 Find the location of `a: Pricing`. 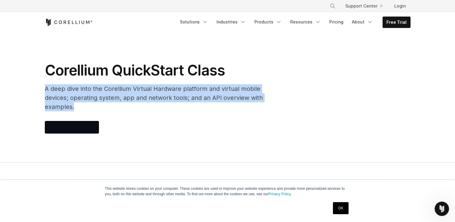

a: Pricing is located at coordinates (336, 22).